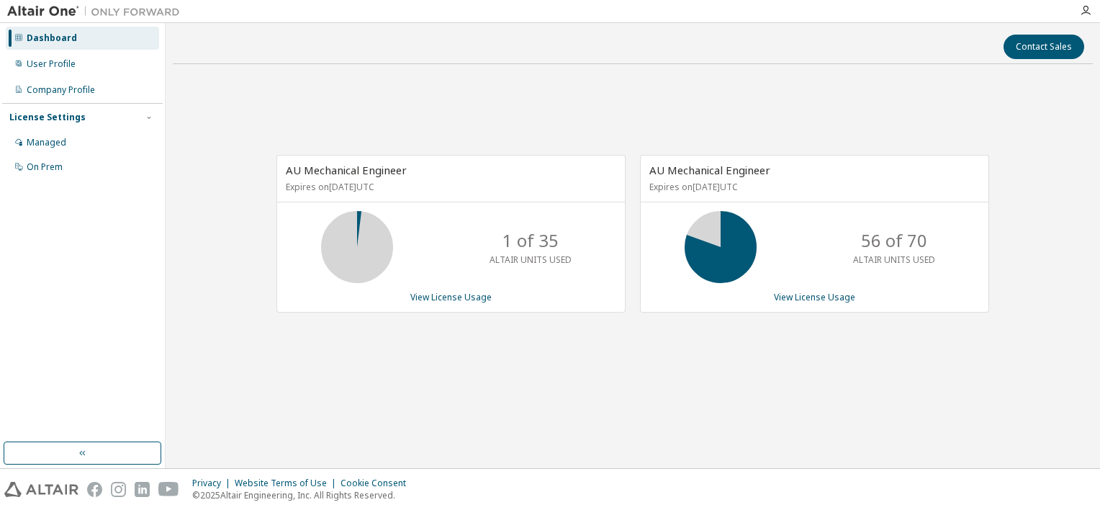  I want to click on p: 1 of 35, so click(531, 240).